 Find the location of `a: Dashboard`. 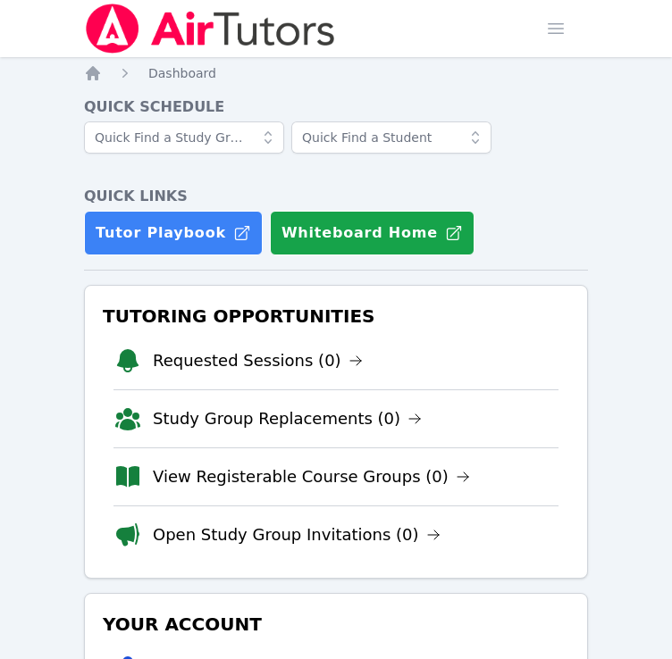

a: Dashboard is located at coordinates (182, 73).